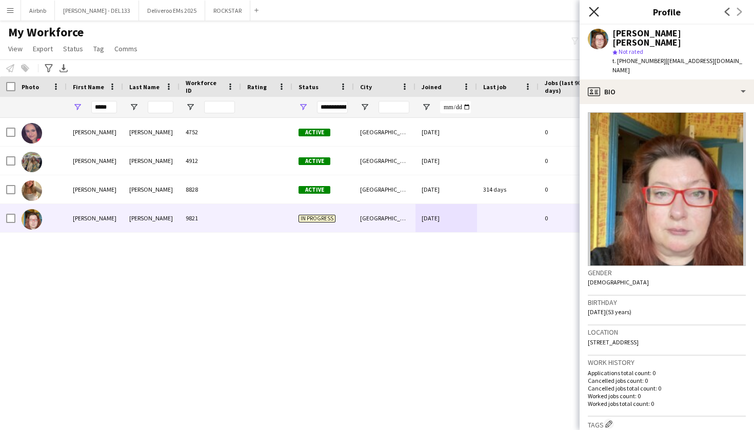  I want to click on h3: Profile, so click(666, 12).